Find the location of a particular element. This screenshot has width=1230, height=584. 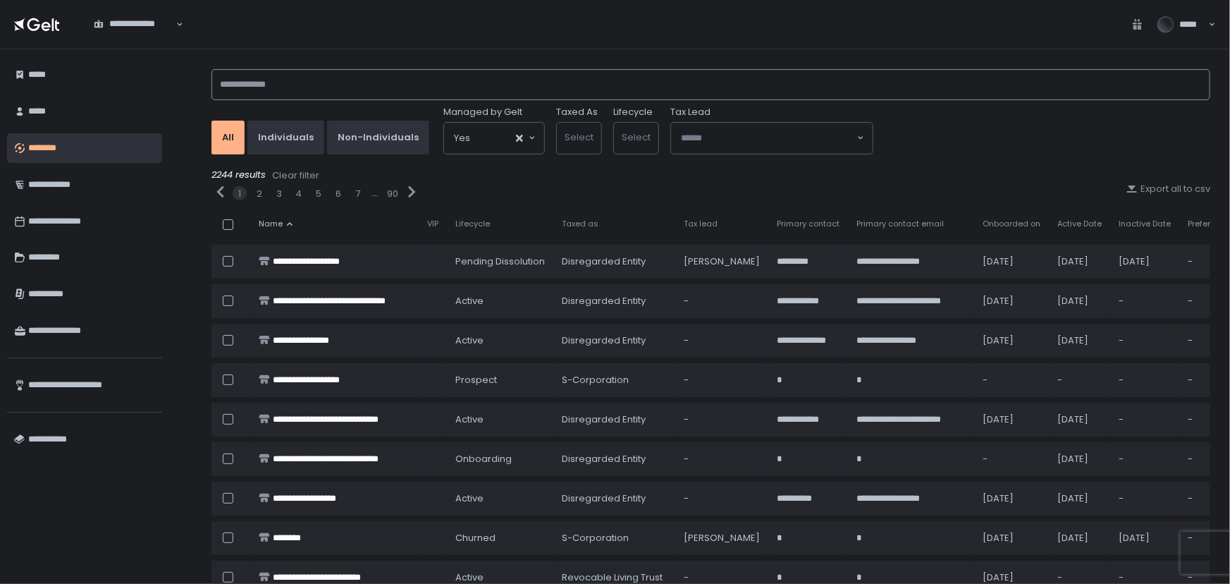

span: Primary contact email is located at coordinates (900, 223).